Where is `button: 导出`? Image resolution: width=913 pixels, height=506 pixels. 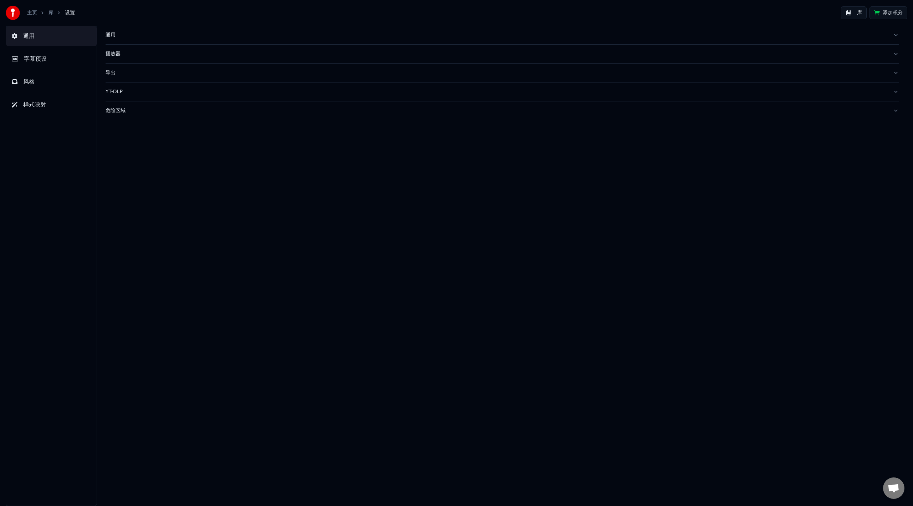
button: 导出 is located at coordinates (502, 73).